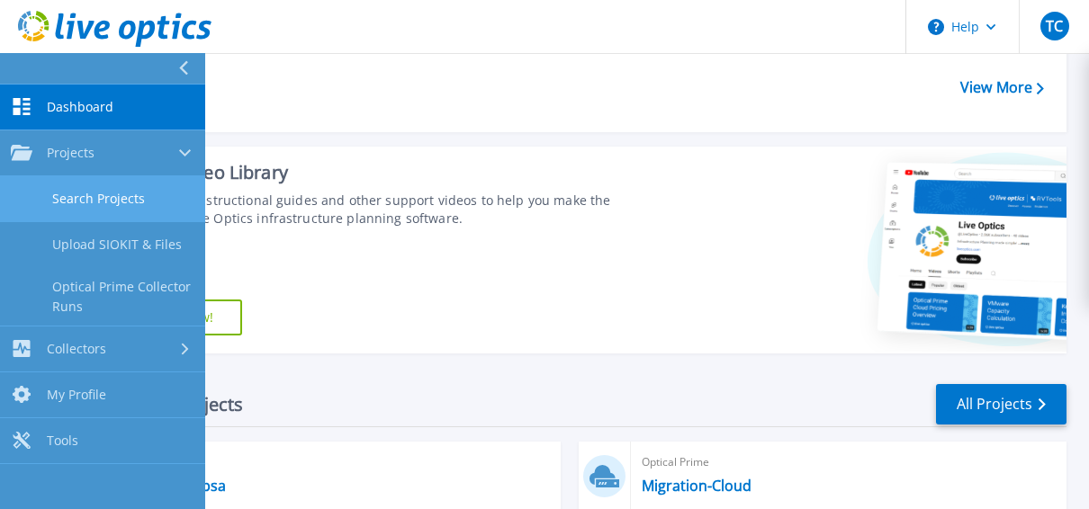 The height and width of the screenshot is (509, 1089). I want to click on span: Collectors, so click(76, 349).